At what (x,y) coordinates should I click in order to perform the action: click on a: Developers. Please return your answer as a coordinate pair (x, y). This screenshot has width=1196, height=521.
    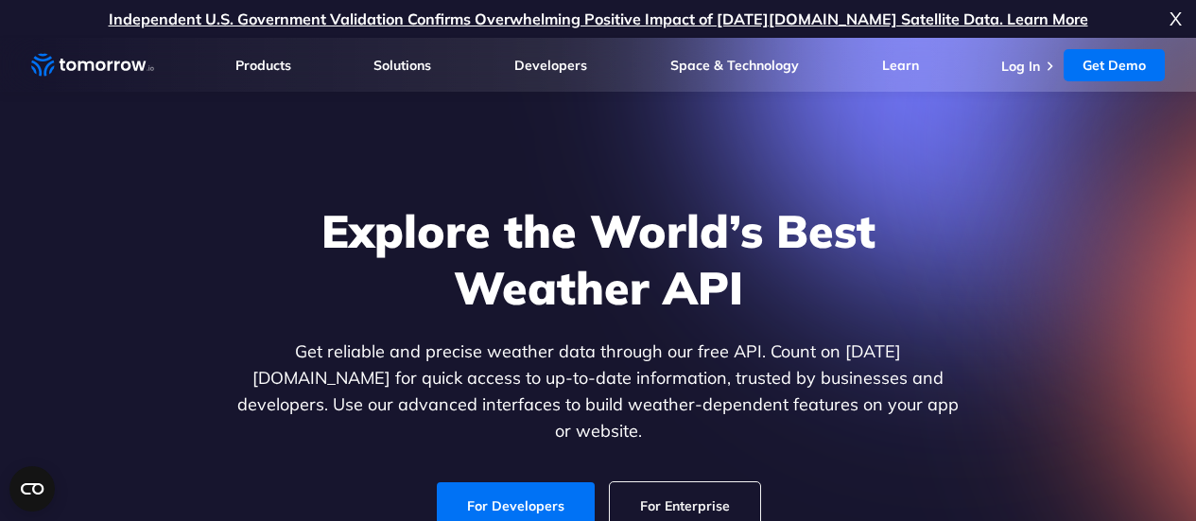
    Looking at the image, I should click on (550, 65).